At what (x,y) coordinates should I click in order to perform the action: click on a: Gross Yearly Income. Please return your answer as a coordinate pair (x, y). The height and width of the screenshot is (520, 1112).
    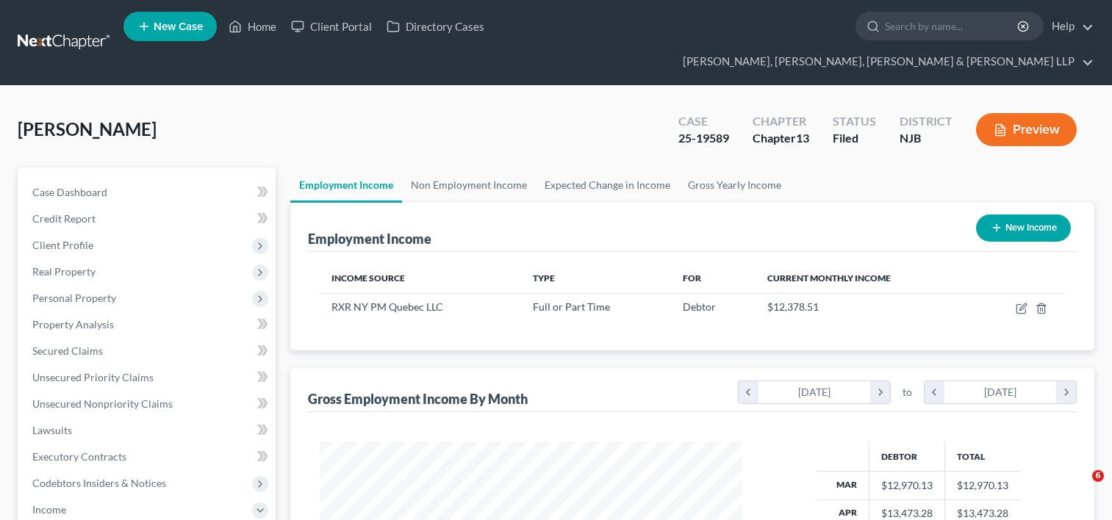
    Looking at the image, I should click on (734, 185).